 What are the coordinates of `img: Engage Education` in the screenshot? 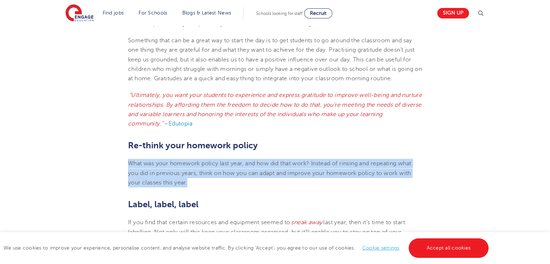 It's located at (80, 13).